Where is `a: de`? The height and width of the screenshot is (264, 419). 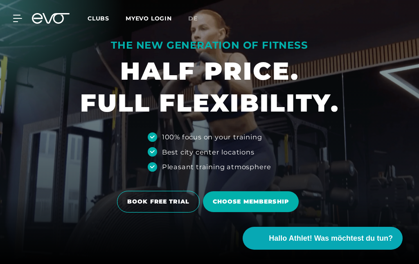
a: de is located at coordinates (198, 18).